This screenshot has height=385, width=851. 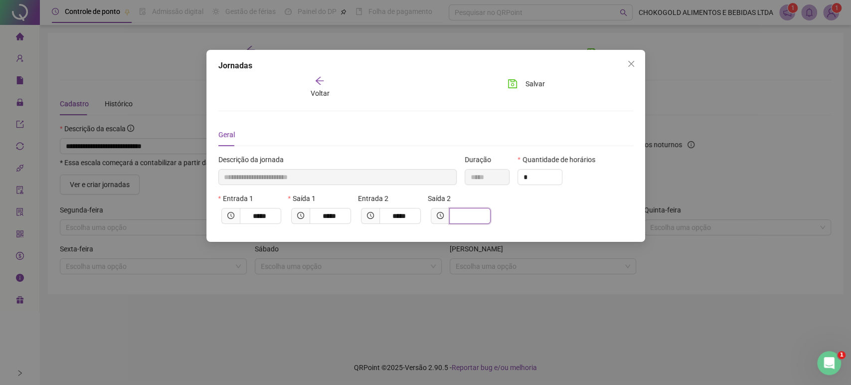 I want to click on span: save, so click(x=512, y=84).